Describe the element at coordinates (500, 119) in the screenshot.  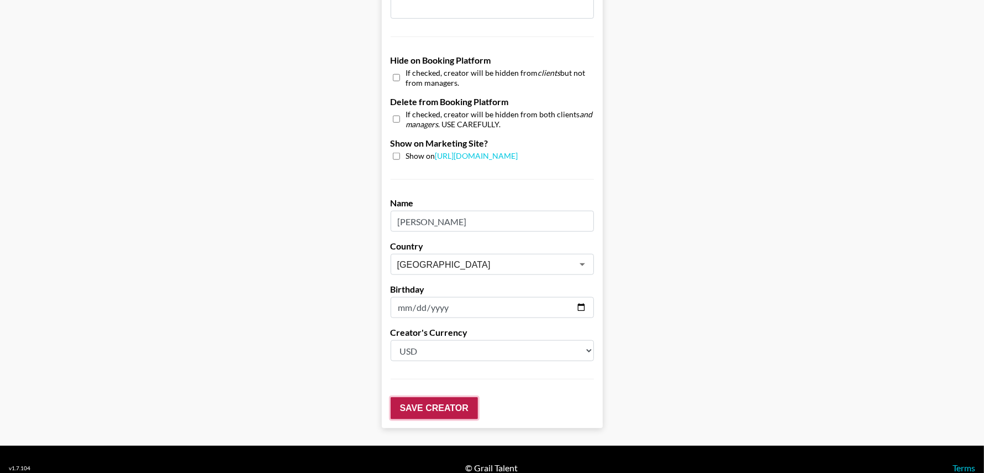
I see `span: If checked, creator will be hidden from both clients . USE CAREFULLY.` at that location.